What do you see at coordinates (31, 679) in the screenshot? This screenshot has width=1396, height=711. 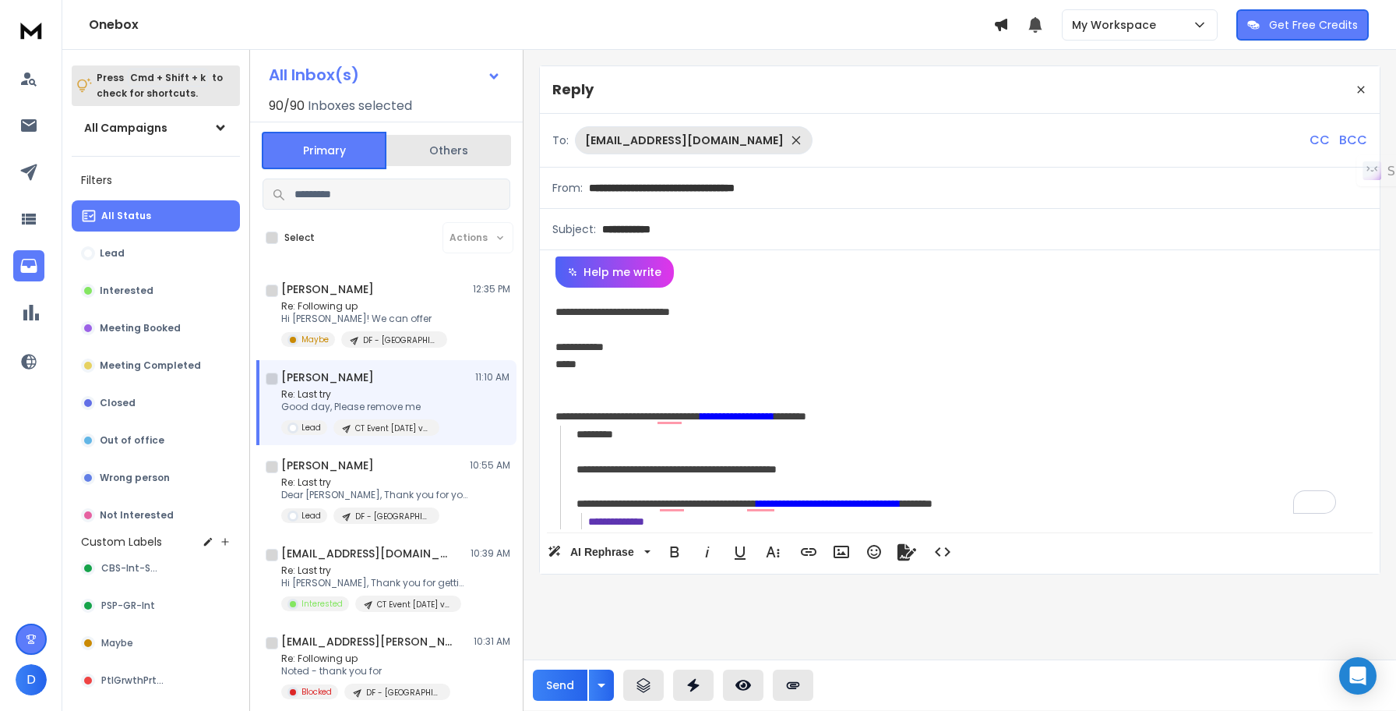 I see `button: D` at bounding box center [31, 679].